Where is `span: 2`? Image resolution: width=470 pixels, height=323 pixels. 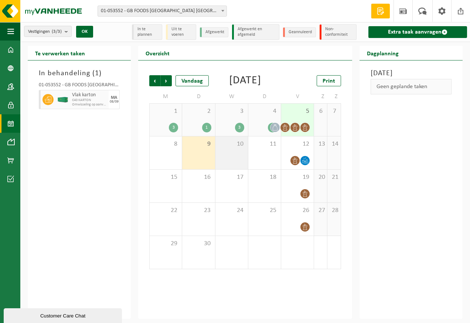
span: 2 is located at coordinates (198, 112).